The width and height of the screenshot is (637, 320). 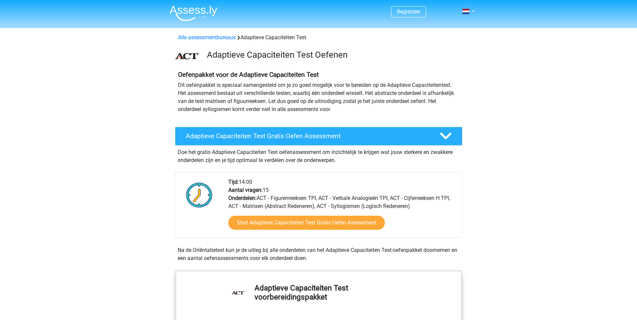 I want to click on a: Start Adaptieve Capaciteiten Test Gratis Oefen Assessment, so click(x=307, y=223).